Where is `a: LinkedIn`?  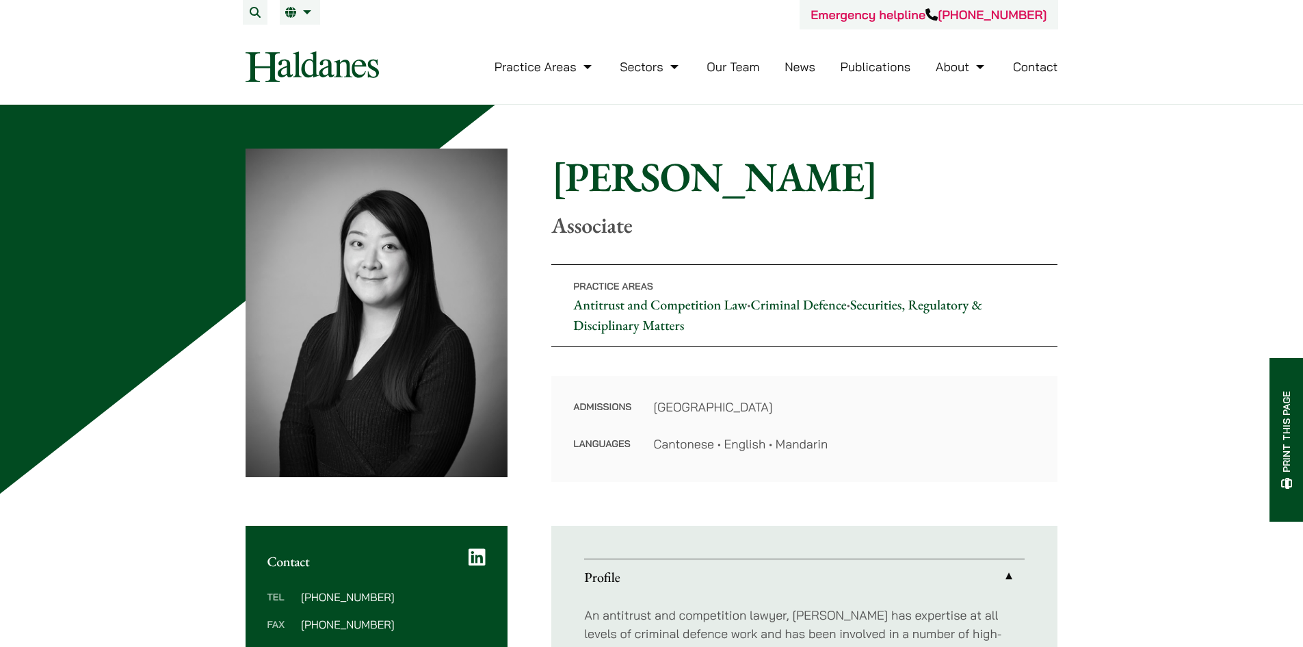 a: LinkedIn is located at coordinates (477, 557).